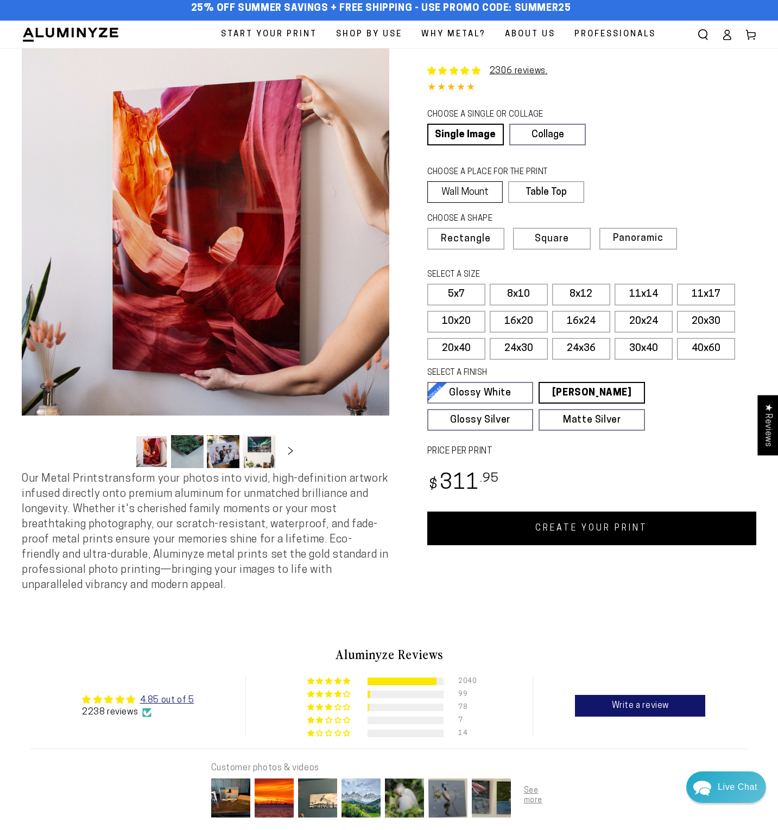  I want to click on label: 16x20, so click(518, 322).